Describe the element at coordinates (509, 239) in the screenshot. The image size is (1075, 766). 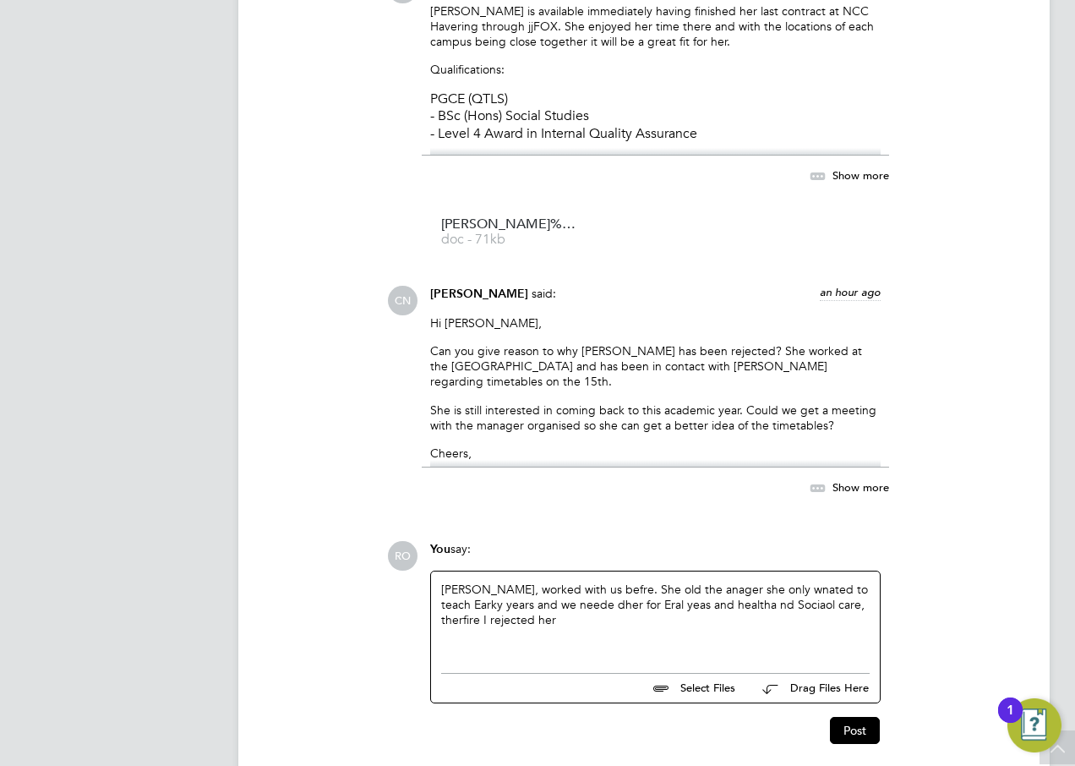
I see `span: doc - 71kb` at that location.